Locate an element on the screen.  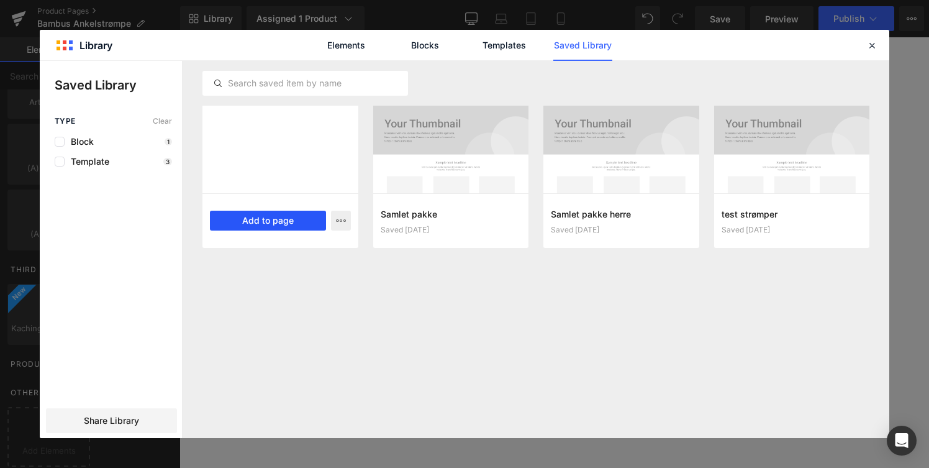
span: Type is located at coordinates (65, 121).